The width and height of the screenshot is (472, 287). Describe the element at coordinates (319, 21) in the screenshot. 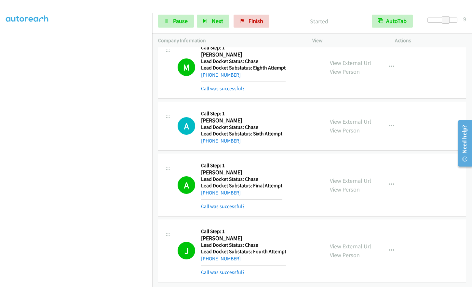

I see `p: Started` at that location.